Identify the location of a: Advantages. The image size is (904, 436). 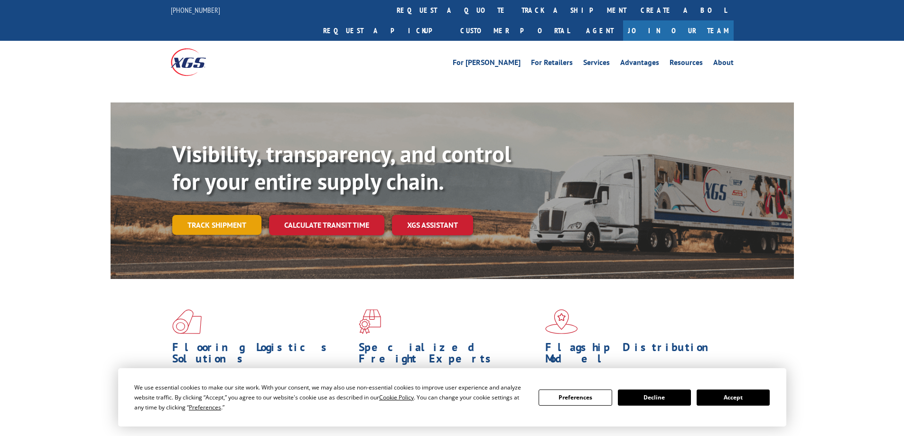
(640, 64).